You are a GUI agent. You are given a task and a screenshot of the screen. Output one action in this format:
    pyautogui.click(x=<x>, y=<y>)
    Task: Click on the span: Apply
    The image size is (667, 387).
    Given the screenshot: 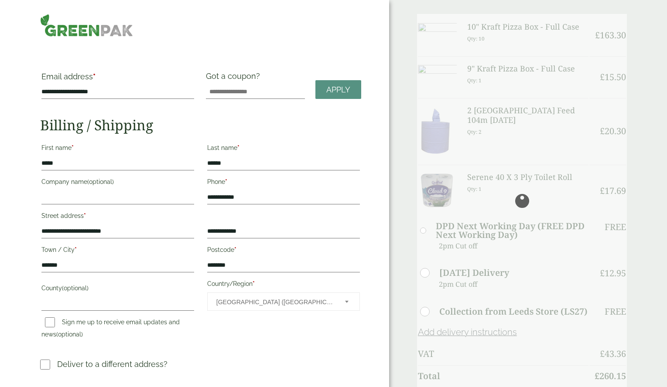 What is the action you would take?
    pyautogui.click(x=338, y=90)
    